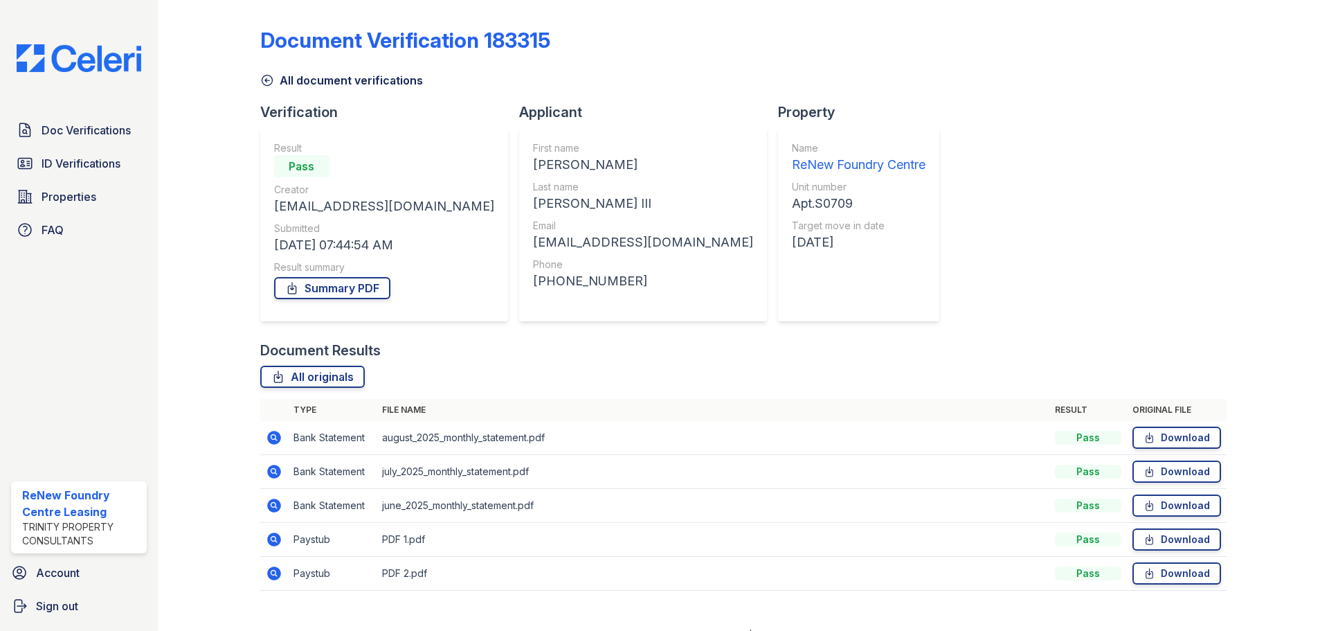 The image size is (1329, 631). I want to click on div: Document Verification 183315, so click(405, 40).